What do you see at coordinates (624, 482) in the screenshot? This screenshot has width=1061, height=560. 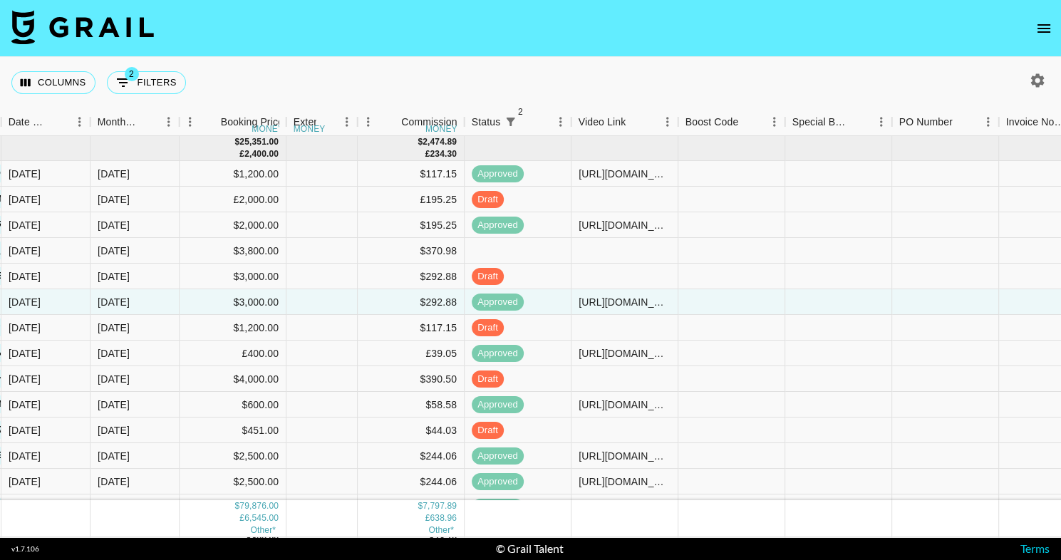 I see `div: https://www.tiktok.com/@chiaraecalisto/video/7559949617723477270` at bounding box center [624, 482].